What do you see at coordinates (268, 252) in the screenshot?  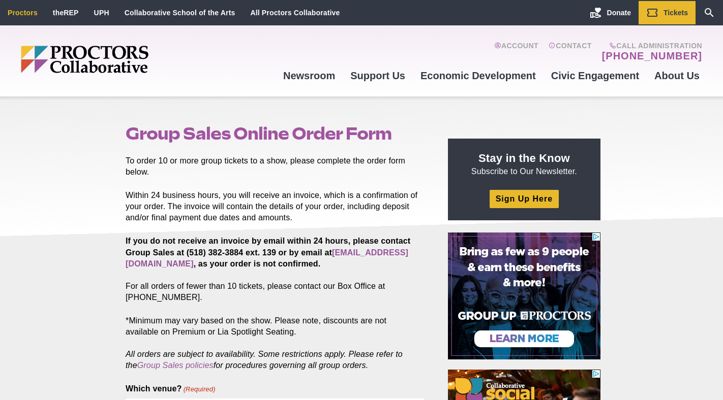 I see `strong: If you do not receive an invoice by email within 24 hours, please contact Group Sales at (518) 38...` at bounding box center [268, 252].